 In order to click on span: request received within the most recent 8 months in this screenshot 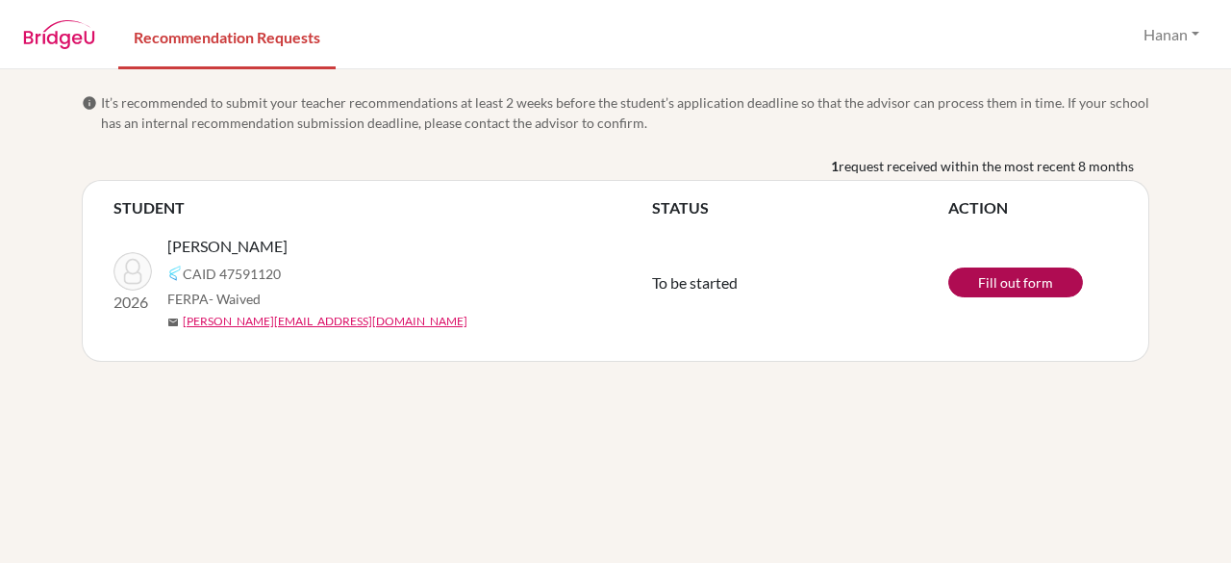, I will do `click(986, 165)`.